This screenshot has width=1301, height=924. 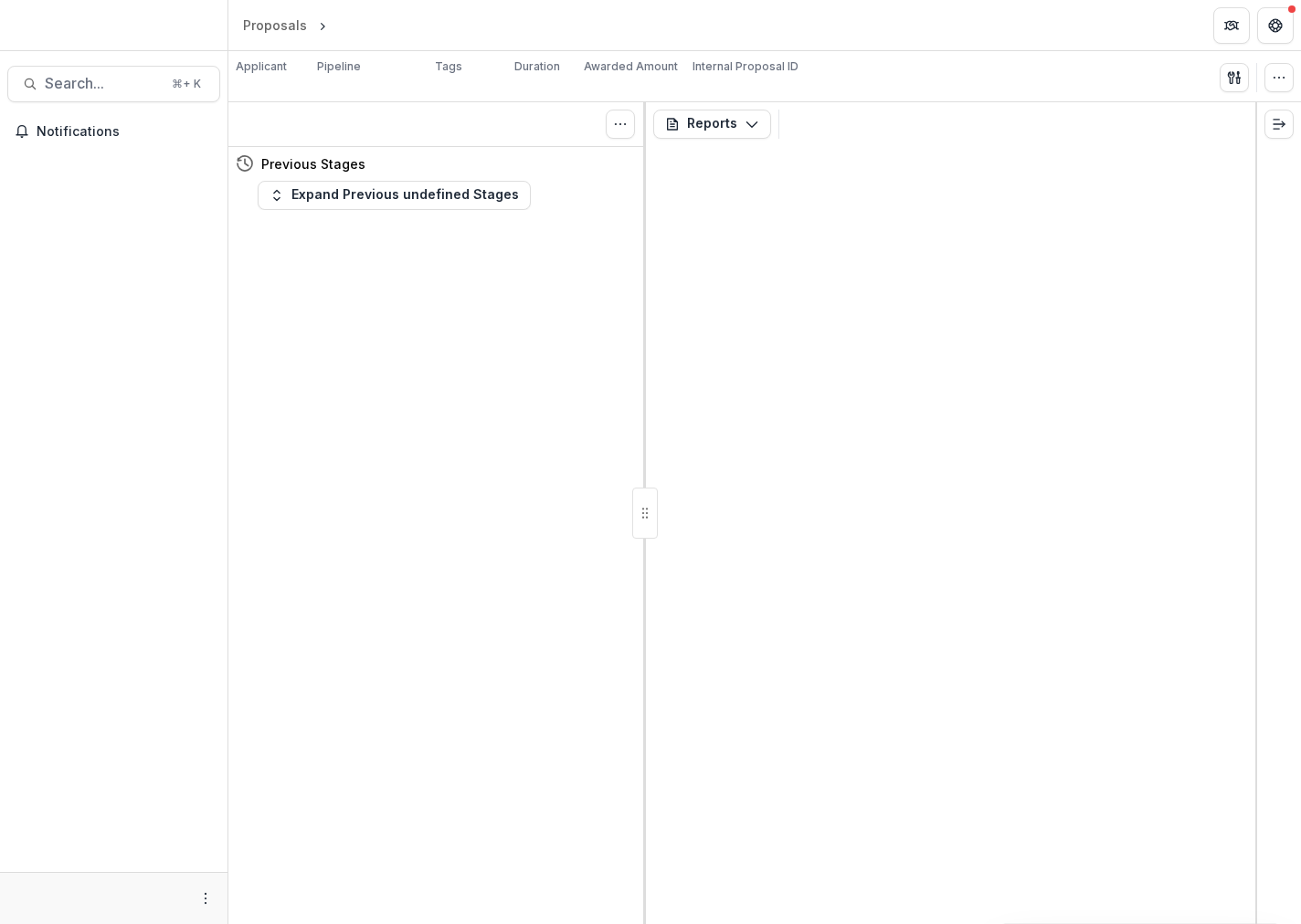 What do you see at coordinates (711, 124) in the screenshot?
I see `button: Reports` at bounding box center [711, 124].